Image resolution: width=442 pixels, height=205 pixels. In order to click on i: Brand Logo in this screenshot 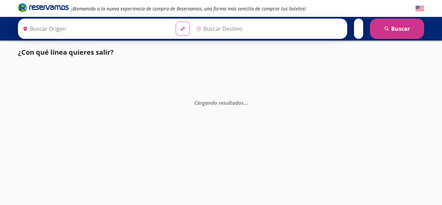, I will do `click(43, 7)`.